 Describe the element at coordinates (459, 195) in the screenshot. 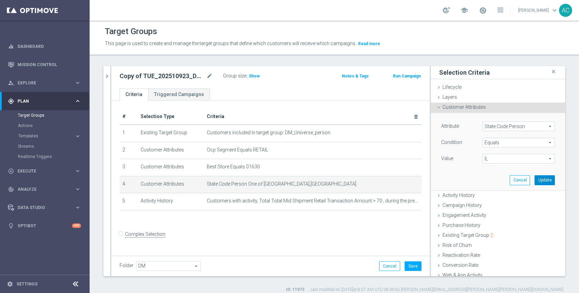

I see `span: Activity History` at that location.